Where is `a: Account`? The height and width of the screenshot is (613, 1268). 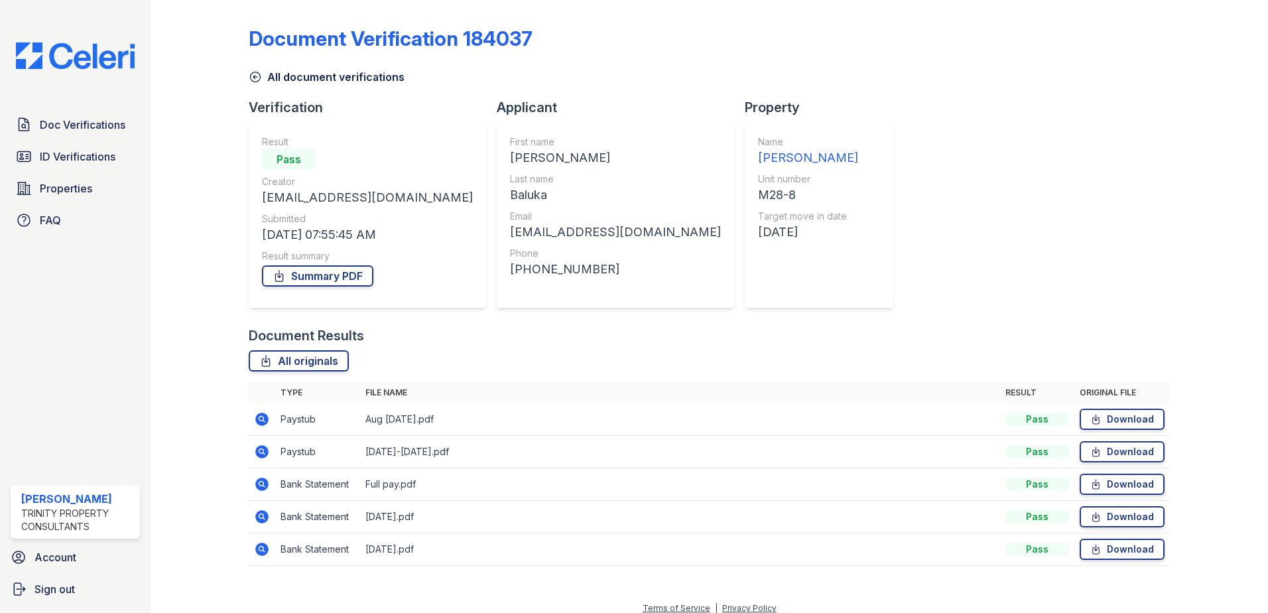
a: Account is located at coordinates (75, 557).